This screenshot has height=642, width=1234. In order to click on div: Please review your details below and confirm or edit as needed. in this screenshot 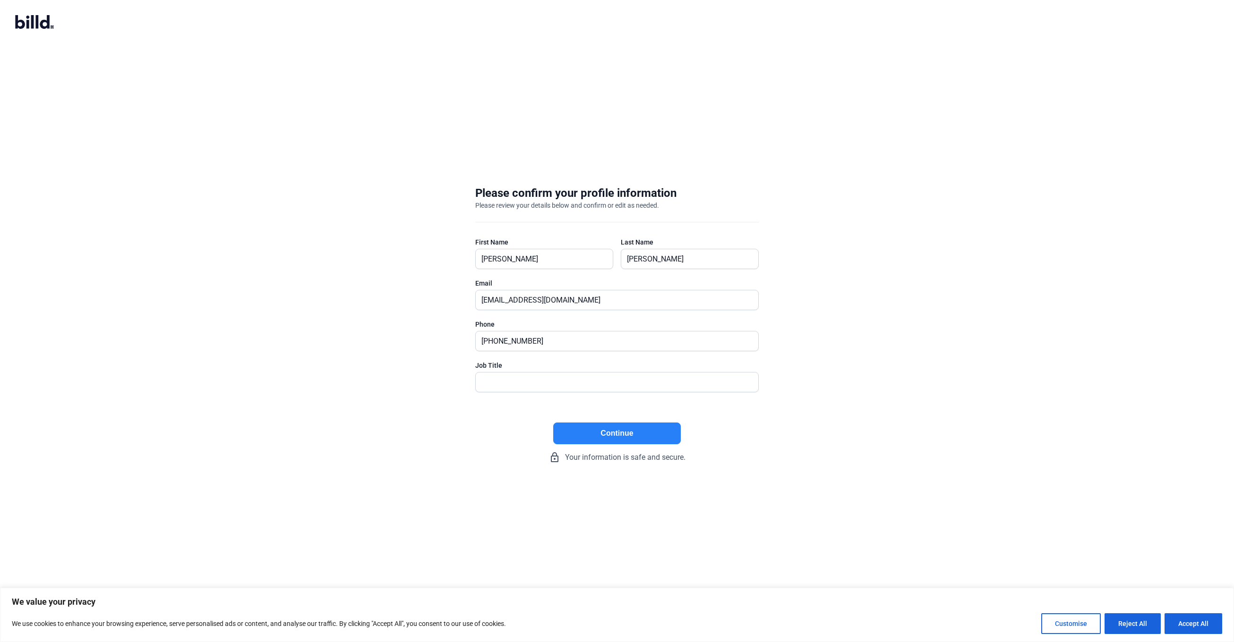, I will do `click(567, 205)`.